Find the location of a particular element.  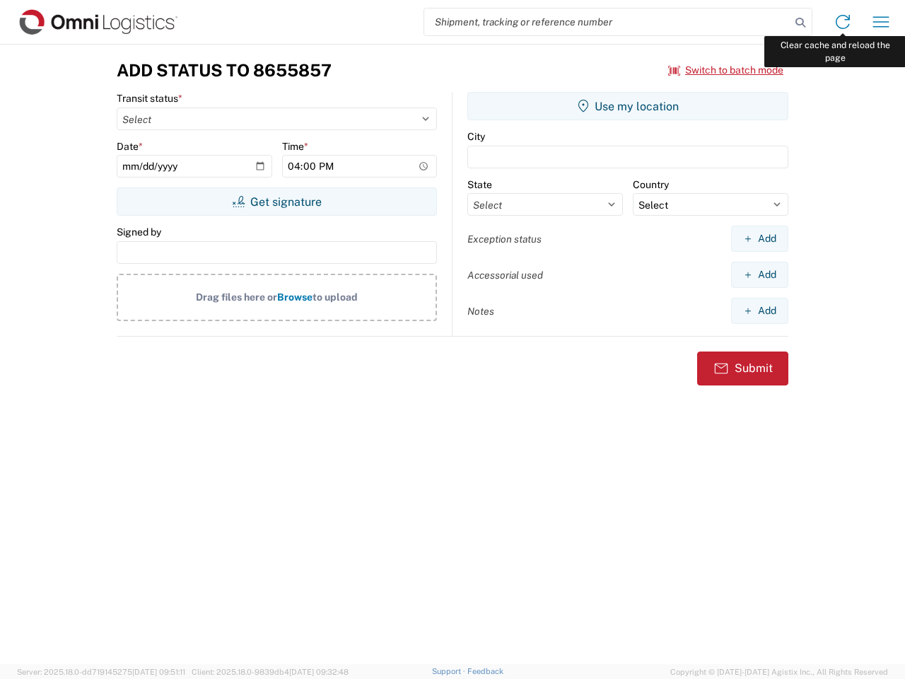

label: Signed by is located at coordinates (139, 232).